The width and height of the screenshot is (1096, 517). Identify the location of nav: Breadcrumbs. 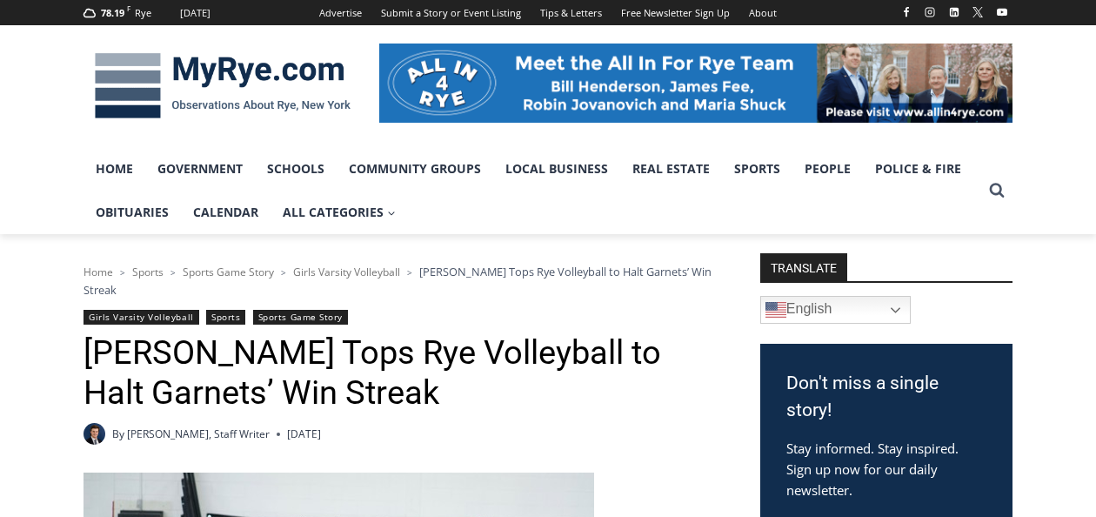
(398, 280).